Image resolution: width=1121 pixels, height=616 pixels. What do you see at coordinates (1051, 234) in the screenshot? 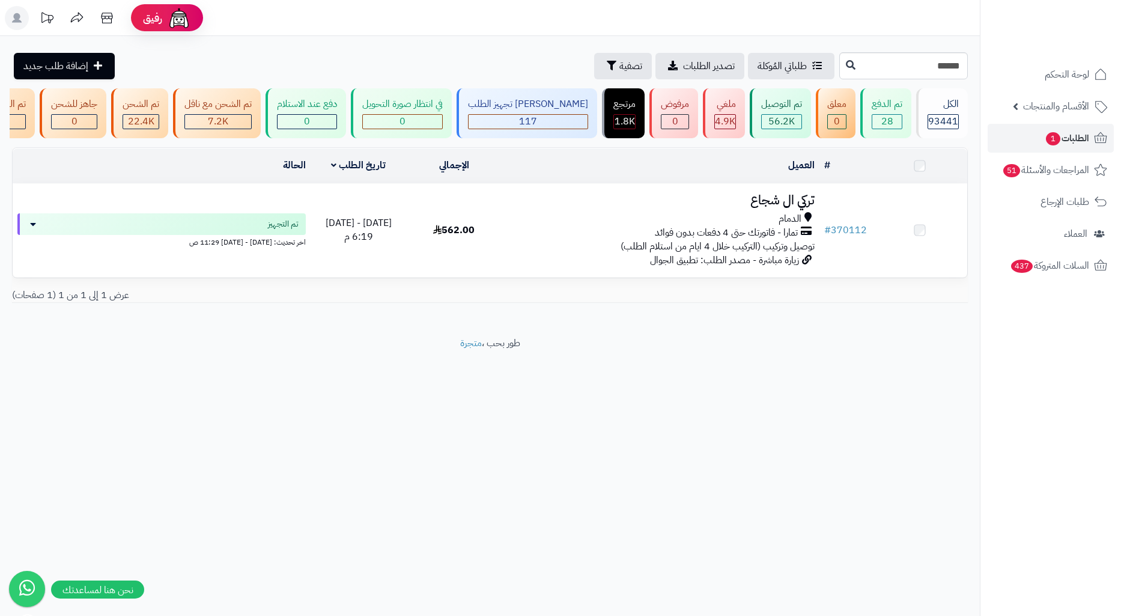
I see `a: العملاء` at bounding box center [1051, 234].